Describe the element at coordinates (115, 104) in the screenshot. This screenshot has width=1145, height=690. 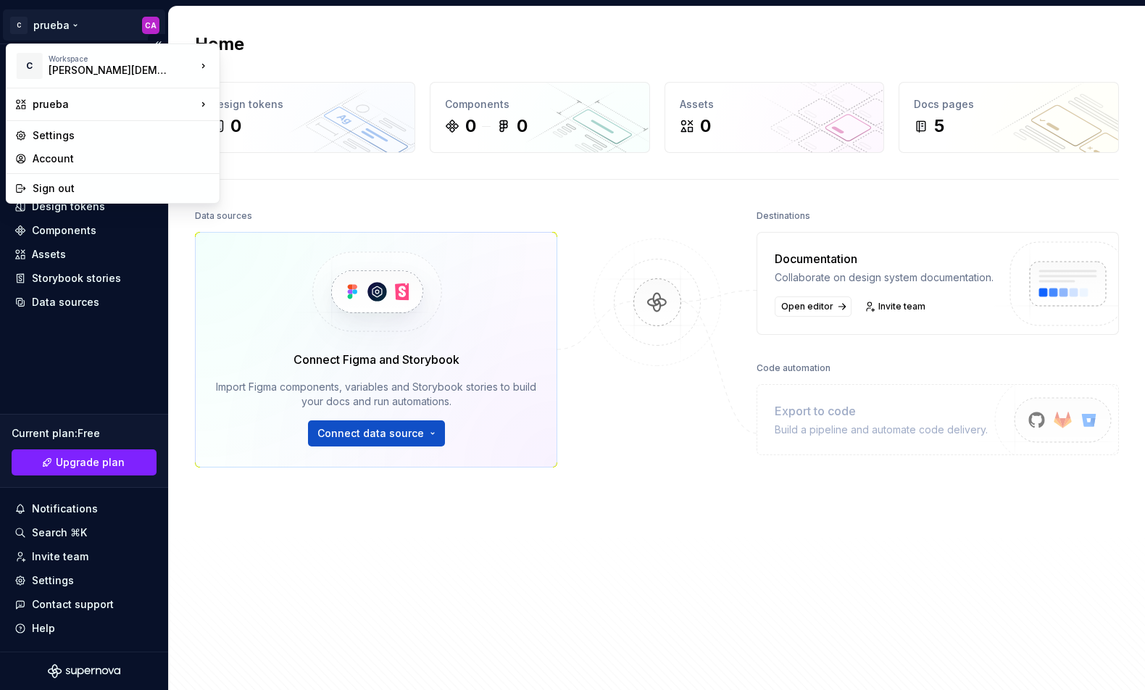
I see `div: prueba` at that location.